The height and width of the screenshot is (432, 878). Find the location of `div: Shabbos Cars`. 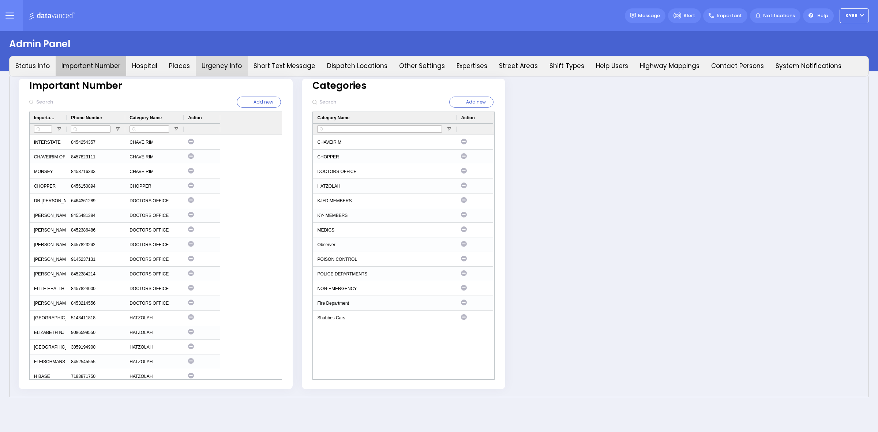

div: Shabbos Cars is located at coordinates (384, 318).